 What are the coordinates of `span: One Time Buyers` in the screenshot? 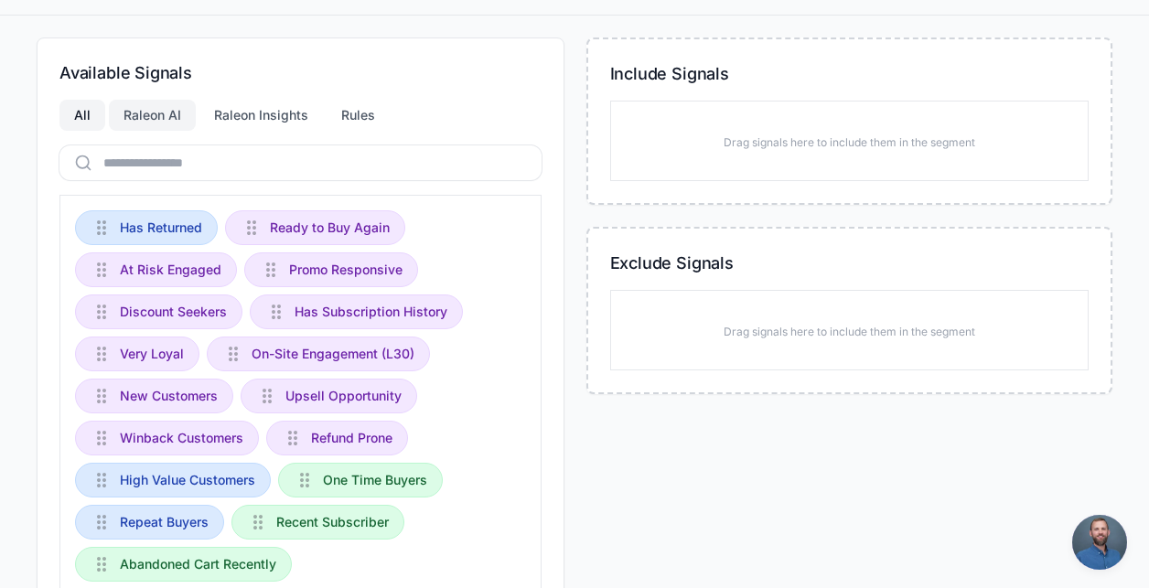 It's located at (375, 480).